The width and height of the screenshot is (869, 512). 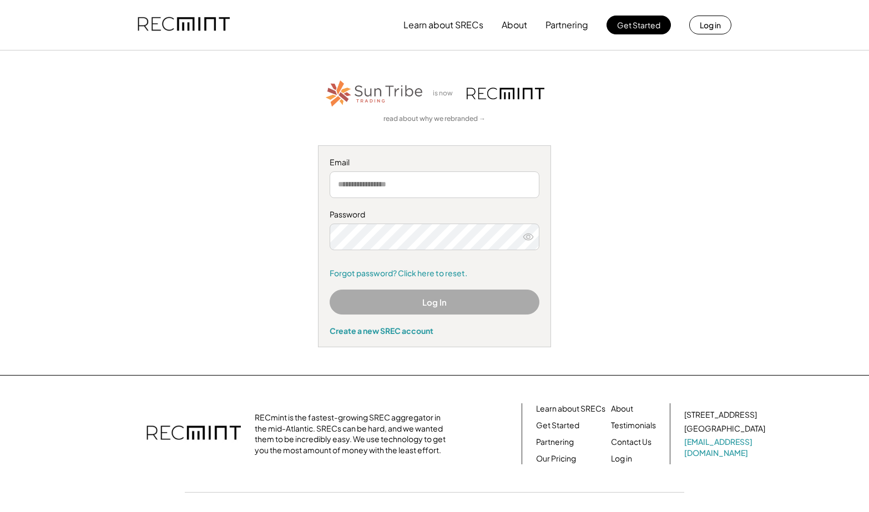 I want to click on div: Create a new SREC account, so click(x=434, y=331).